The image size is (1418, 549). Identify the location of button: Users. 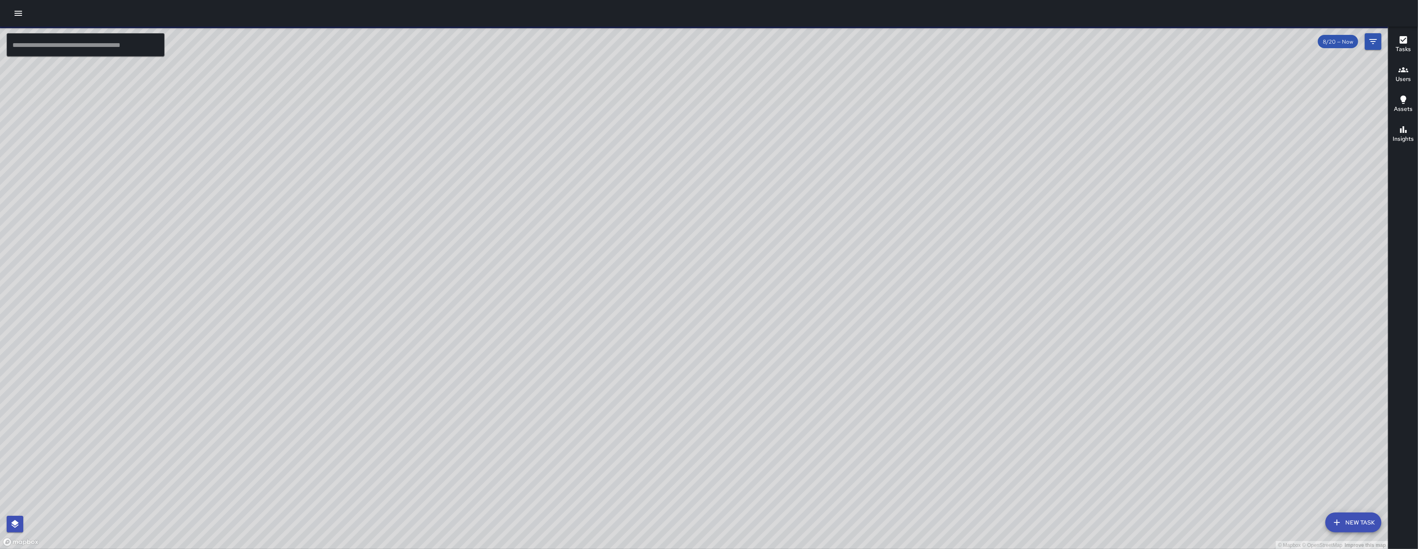
(1403, 75).